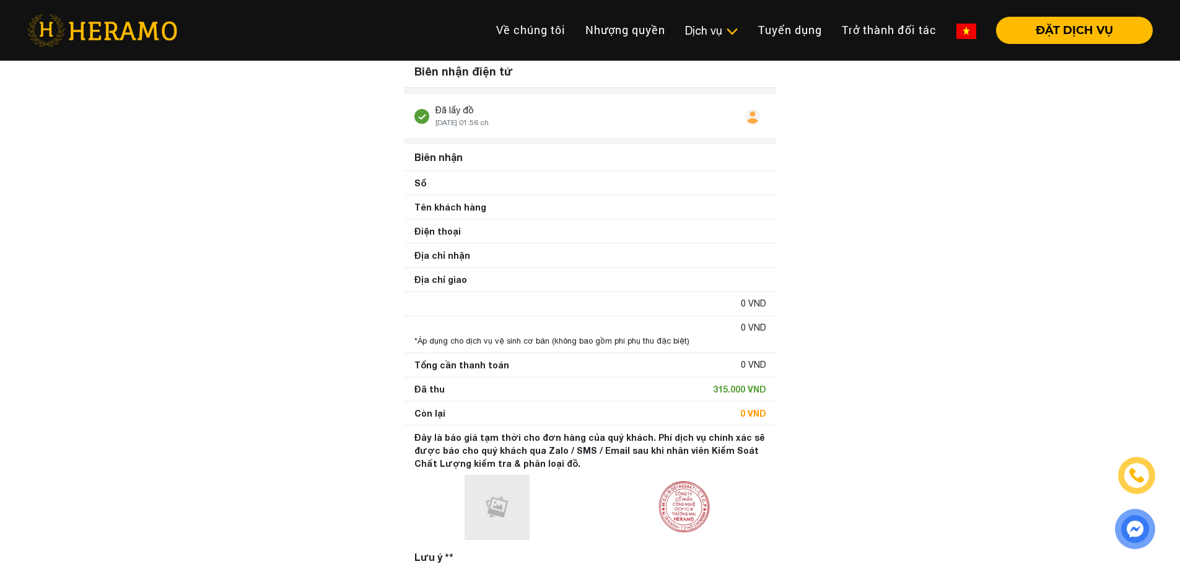  Describe the element at coordinates (429, 389) in the screenshot. I see `div: Đã thu` at that location.